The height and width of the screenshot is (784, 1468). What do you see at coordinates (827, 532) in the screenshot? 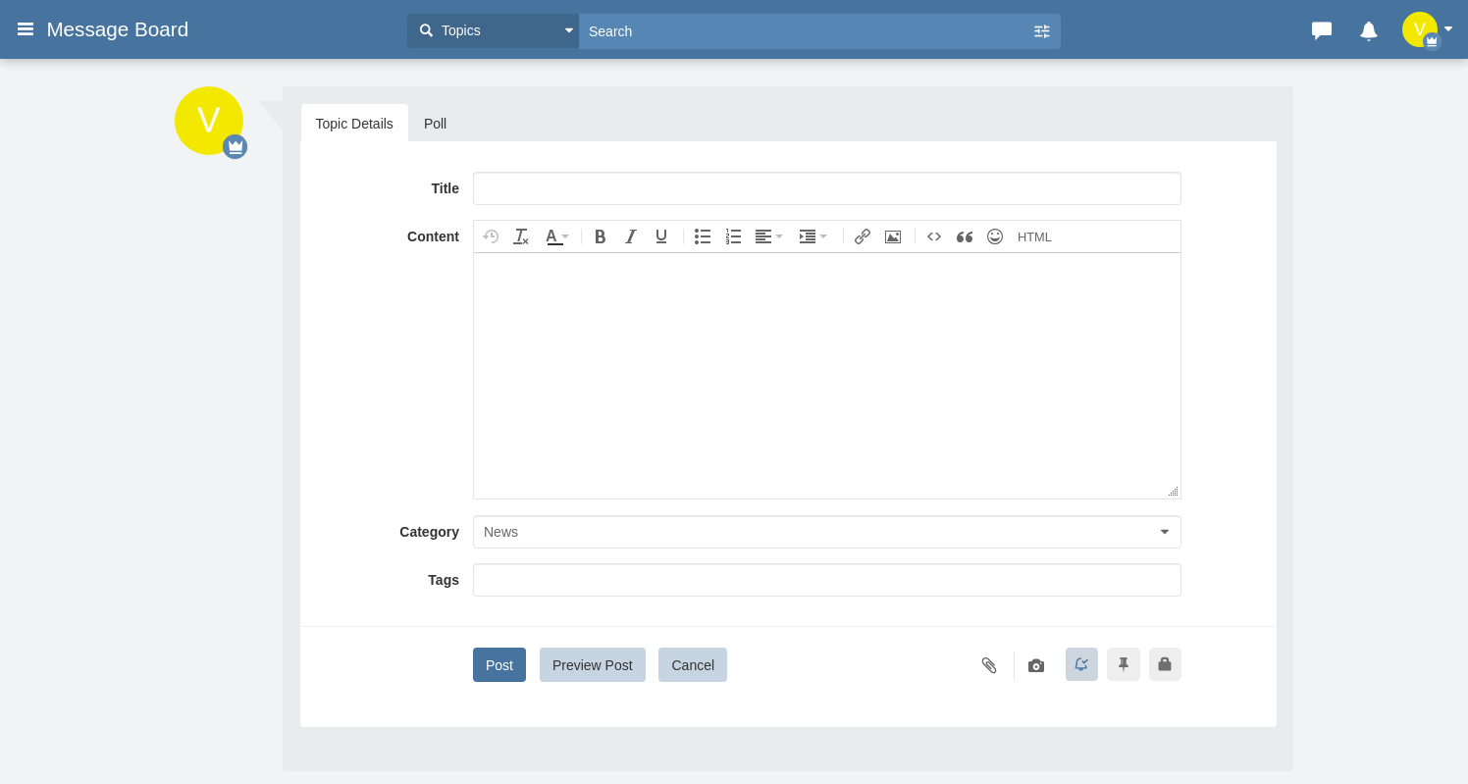
I see `button: News` at bounding box center [827, 532].